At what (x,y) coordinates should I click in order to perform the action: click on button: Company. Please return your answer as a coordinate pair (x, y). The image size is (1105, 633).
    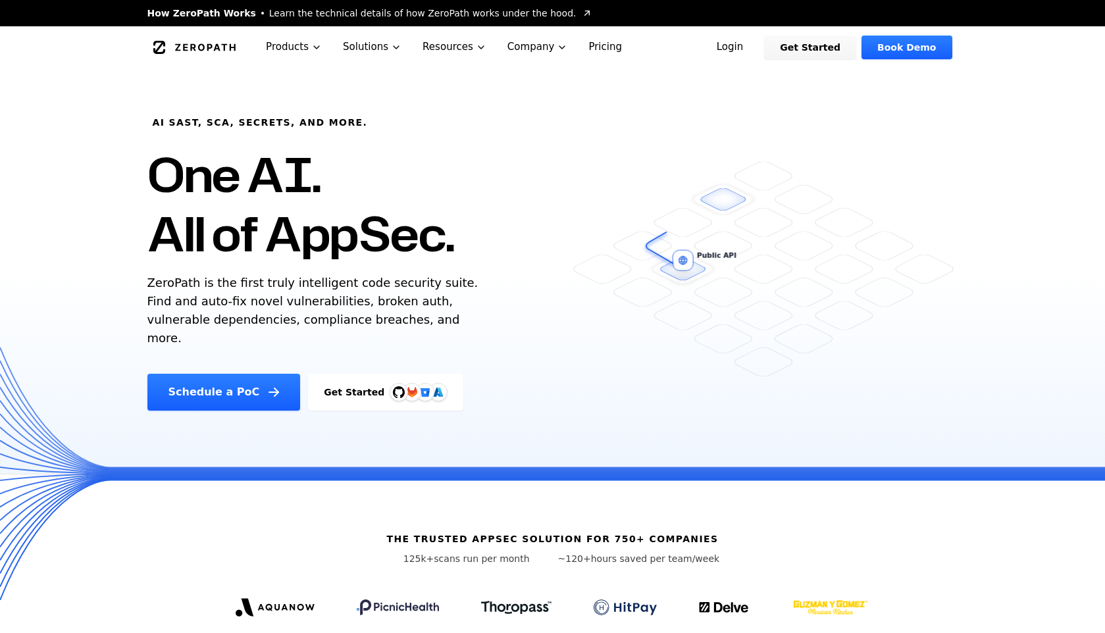
    Looking at the image, I should click on (538, 47).